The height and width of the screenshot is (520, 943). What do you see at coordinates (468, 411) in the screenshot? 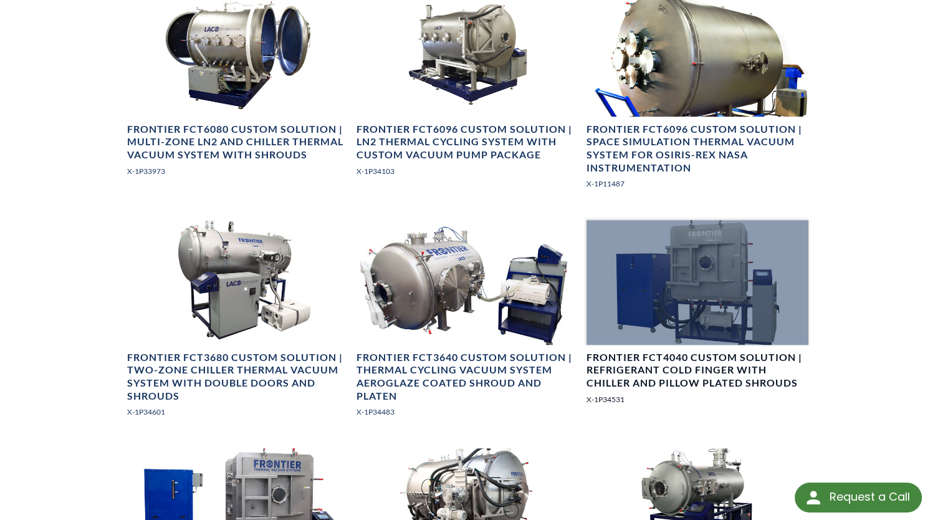
I see `p: X-1P34483` at bounding box center [468, 411].